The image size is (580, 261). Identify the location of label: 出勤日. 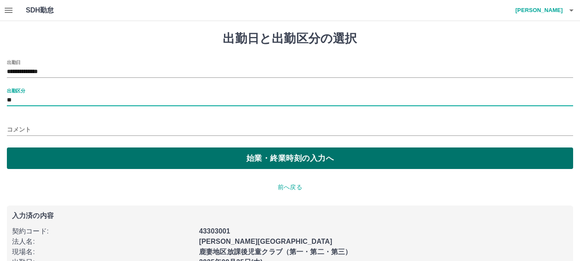
(14, 62).